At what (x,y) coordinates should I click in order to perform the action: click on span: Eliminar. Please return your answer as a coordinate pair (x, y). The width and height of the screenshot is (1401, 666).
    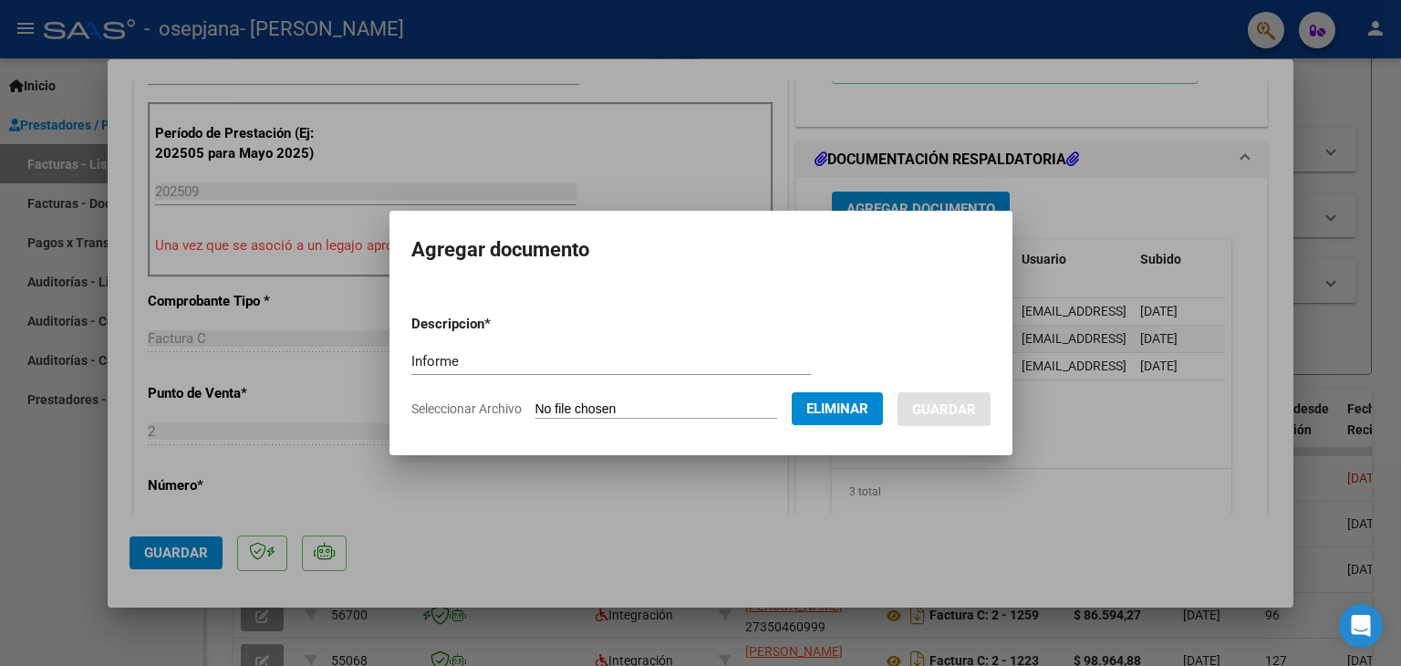
    Looking at the image, I should click on (838, 409).